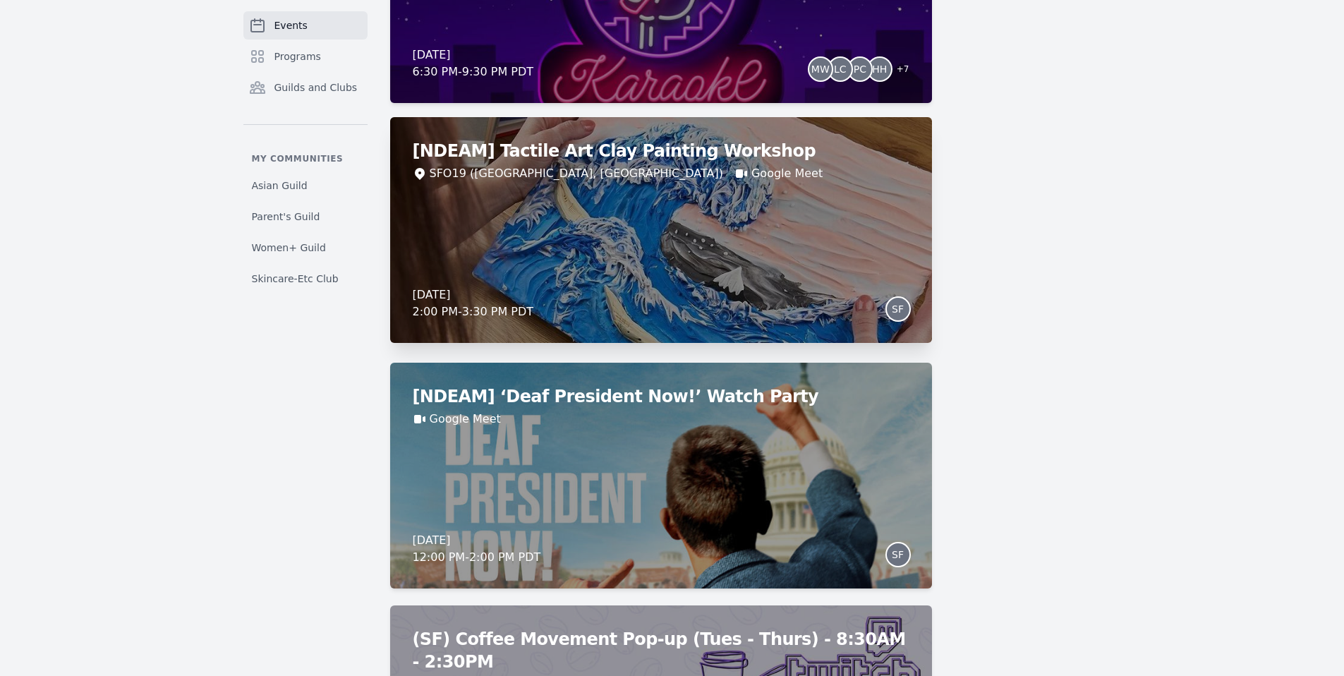 The height and width of the screenshot is (676, 1344). Describe the element at coordinates (899, 71) in the screenshot. I see `span: + 7` at that location.